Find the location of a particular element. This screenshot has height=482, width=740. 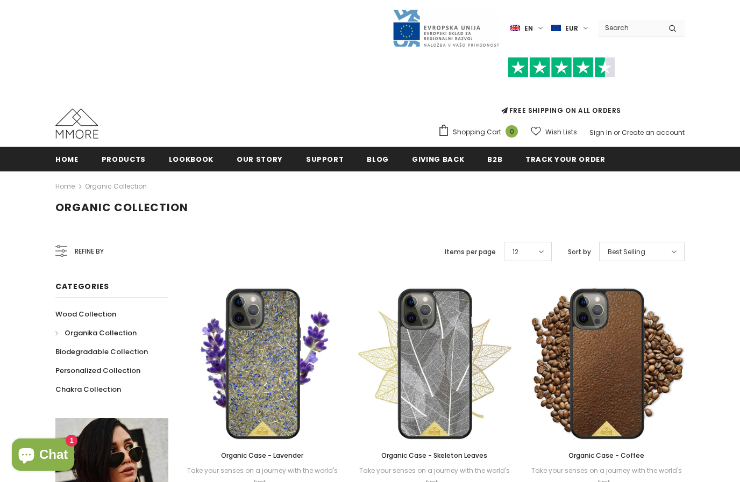

span: support is located at coordinates (325, 159).